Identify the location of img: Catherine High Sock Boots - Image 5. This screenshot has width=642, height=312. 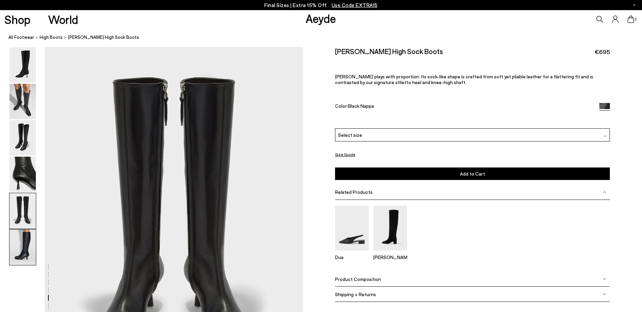
(23, 211).